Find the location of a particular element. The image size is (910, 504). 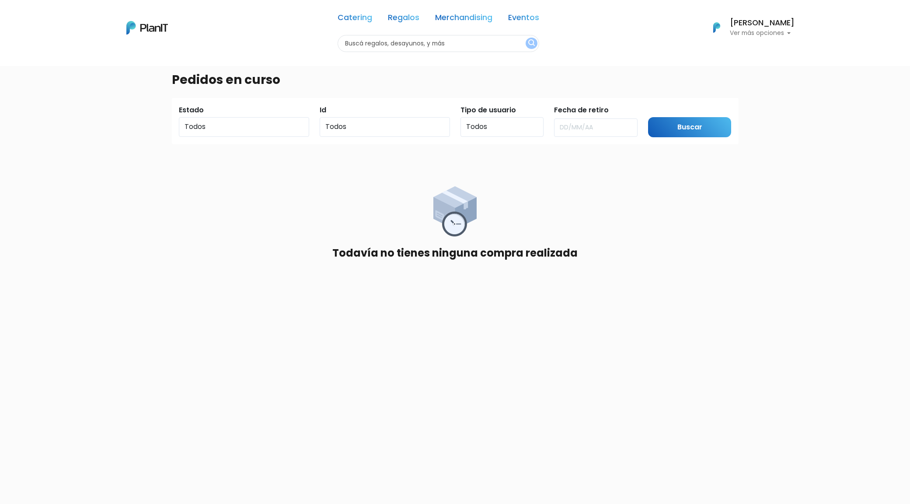

input: DD/MM/AA is located at coordinates (595, 128).